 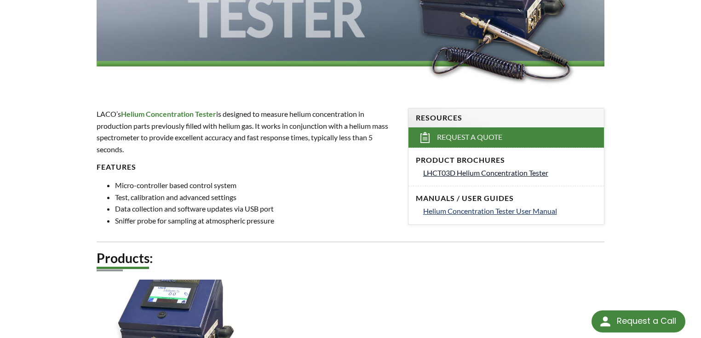 What do you see at coordinates (509, 173) in the screenshot?
I see `a: LHCT03D Helium Concentration Tester` at bounding box center [509, 173].